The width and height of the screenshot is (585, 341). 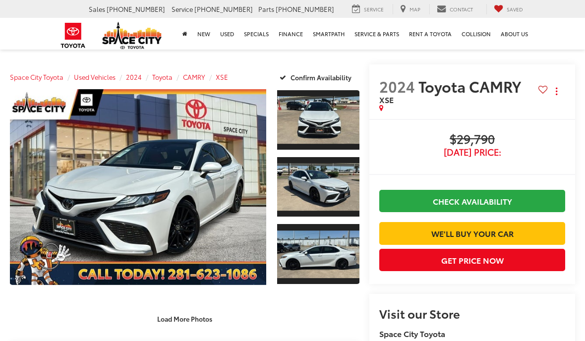 I want to click on img: Toyota, so click(x=73, y=35).